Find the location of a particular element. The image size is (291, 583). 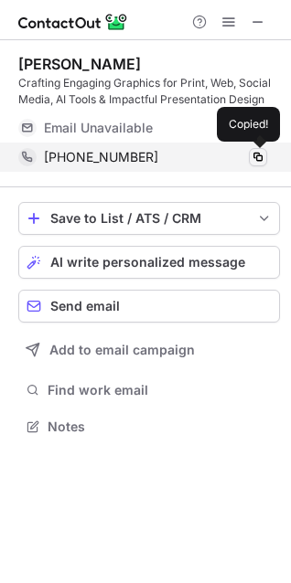

span: Find work email is located at coordinates (160, 390).